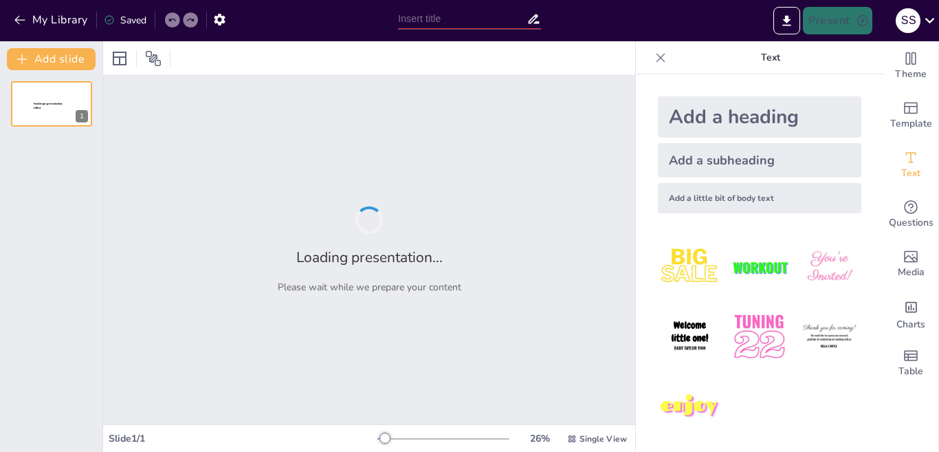 Image resolution: width=939 pixels, height=452 pixels. What do you see at coordinates (771, 58) in the screenshot?
I see `p: Text` at bounding box center [771, 58].